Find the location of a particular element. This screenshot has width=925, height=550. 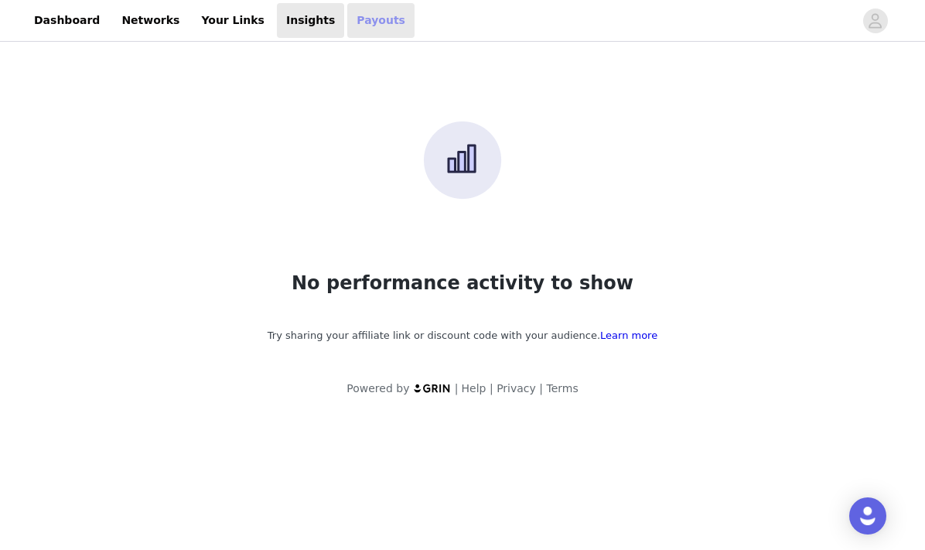

a: Dashboard is located at coordinates (66, 20).